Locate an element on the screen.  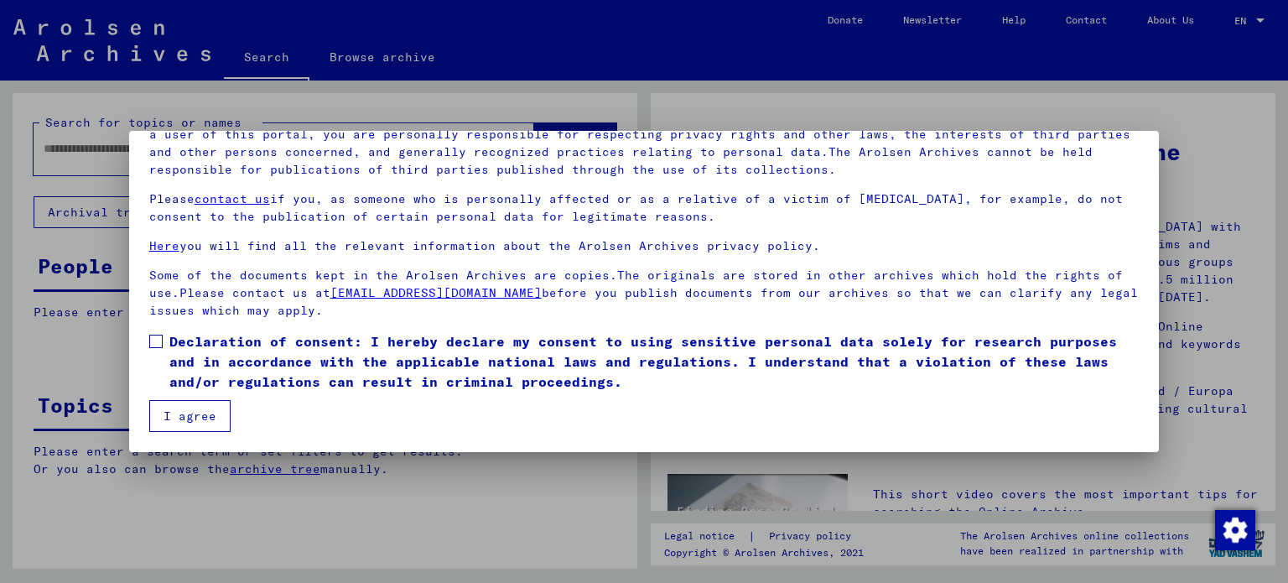
button: I agree is located at coordinates (190, 416).